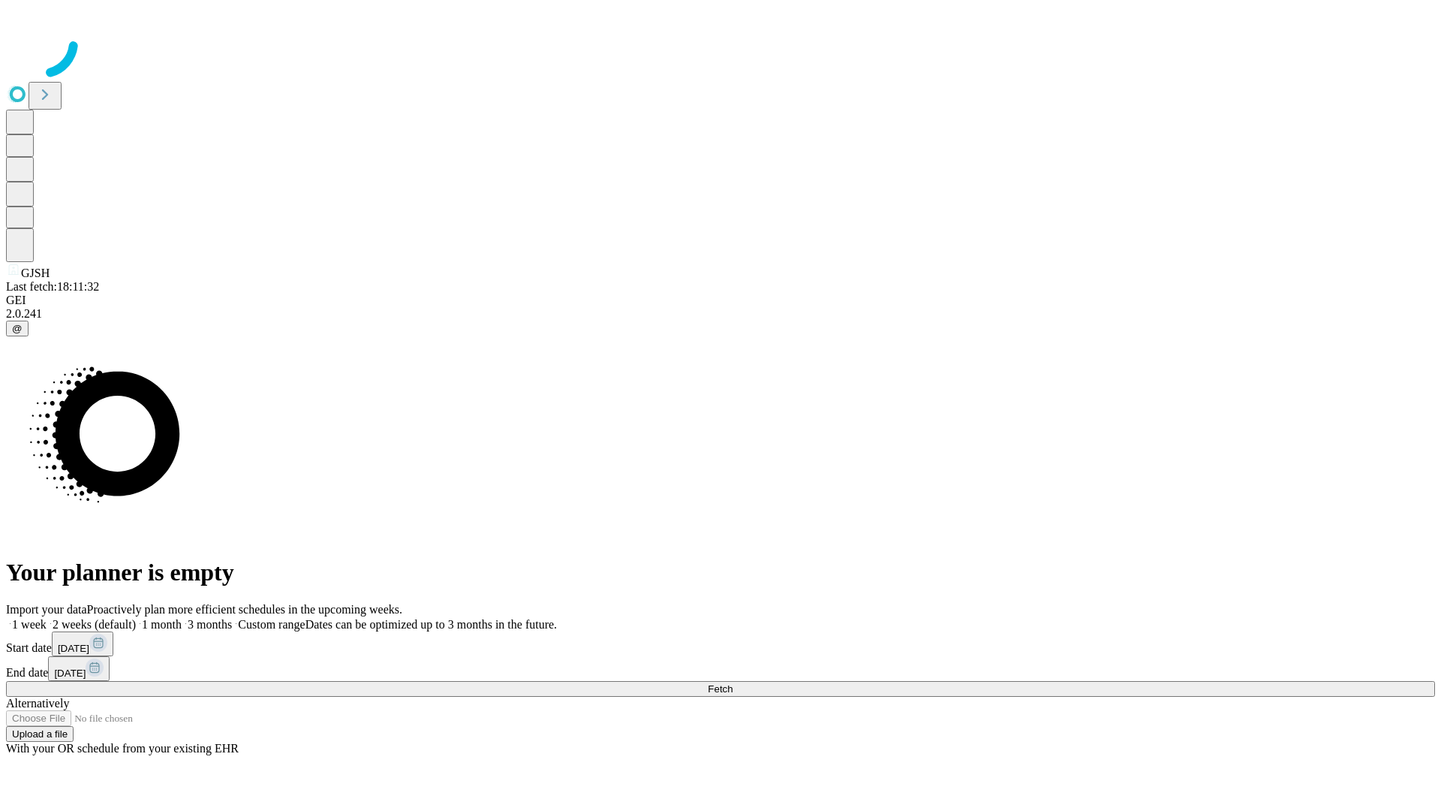  Describe the element at coordinates (35, 272) in the screenshot. I see `span: GJSH` at that location.